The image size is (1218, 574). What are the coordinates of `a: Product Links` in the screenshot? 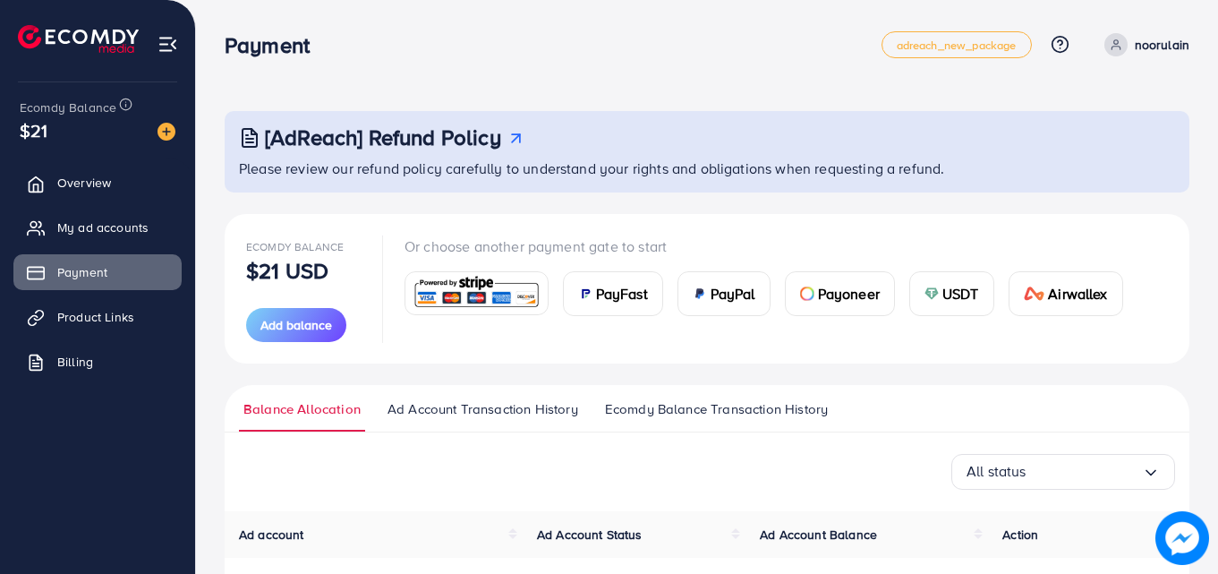 It's located at (98, 317).